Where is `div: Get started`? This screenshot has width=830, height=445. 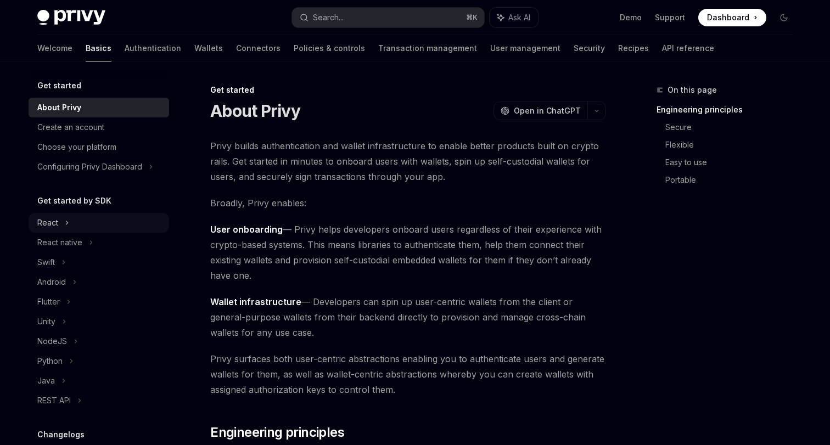 div: Get started is located at coordinates (408, 90).